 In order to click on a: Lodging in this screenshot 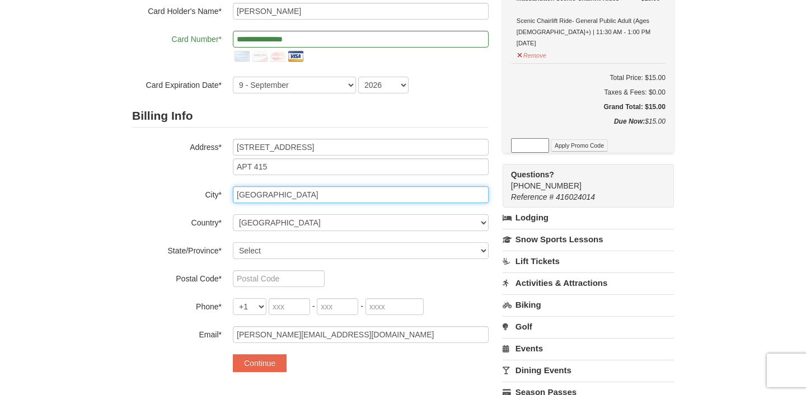, I will do `click(588, 218)`.